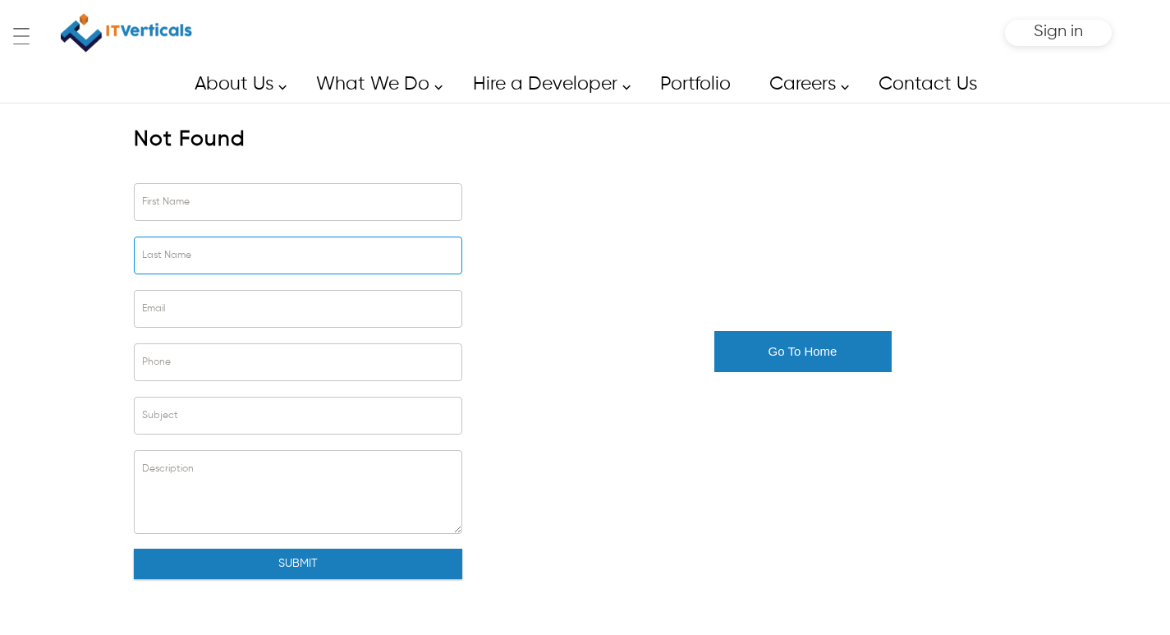 The image size is (1170, 635). What do you see at coordinates (1059, 31) in the screenshot?
I see `span: Sign in` at bounding box center [1059, 31].